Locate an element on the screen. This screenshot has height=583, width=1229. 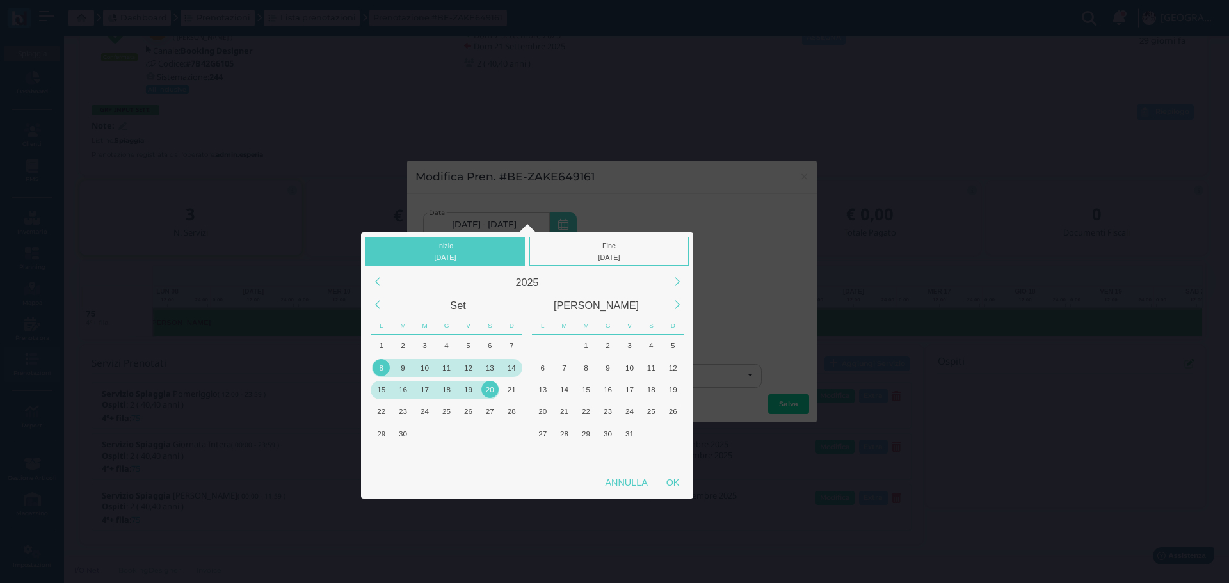
div: Venerdì, Ottobre 17 is located at coordinates (629, 389).